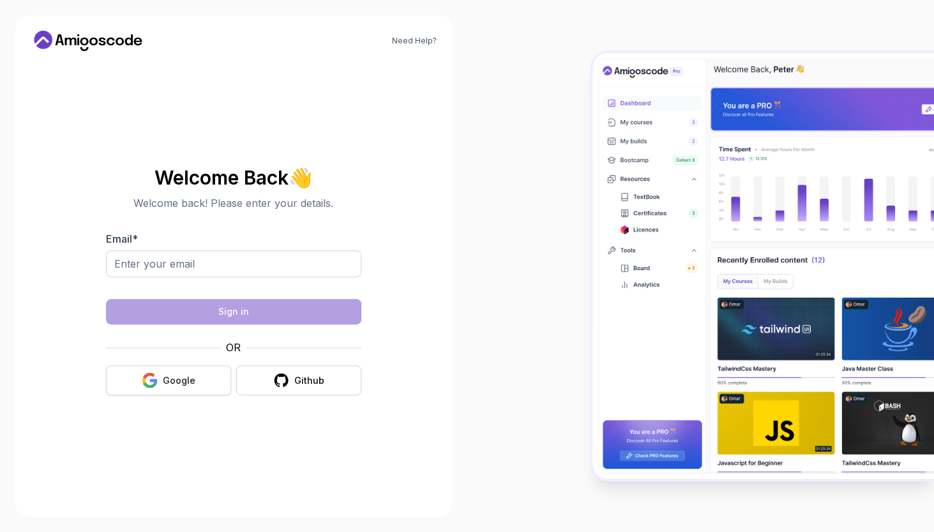 The image size is (934, 532). I want to click on div: Google, so click(179, 381).